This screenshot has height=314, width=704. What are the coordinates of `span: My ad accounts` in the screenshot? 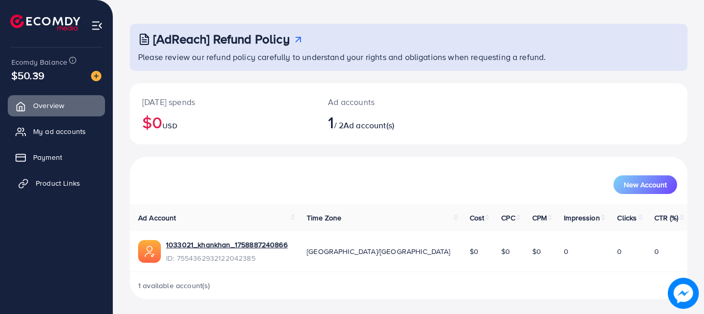 It's located at (59, 131).